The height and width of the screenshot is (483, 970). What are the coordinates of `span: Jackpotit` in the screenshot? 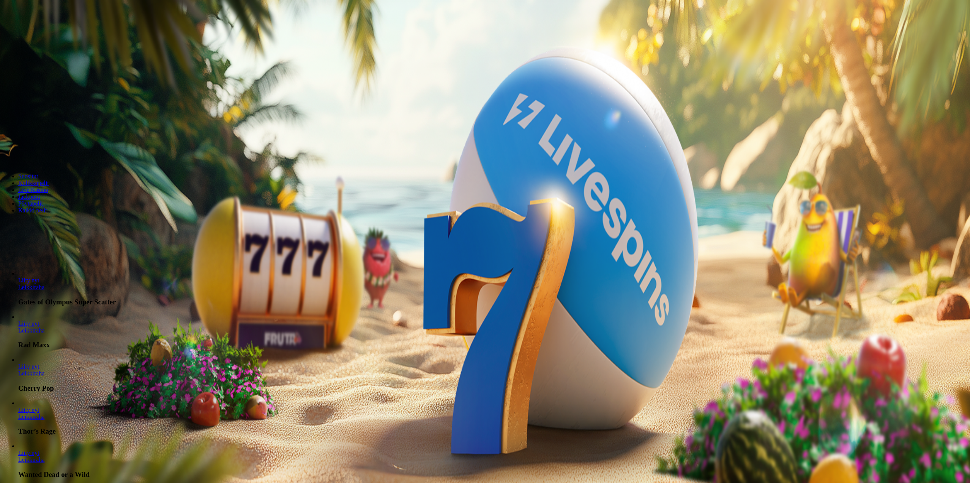 It's located at (29, 196).